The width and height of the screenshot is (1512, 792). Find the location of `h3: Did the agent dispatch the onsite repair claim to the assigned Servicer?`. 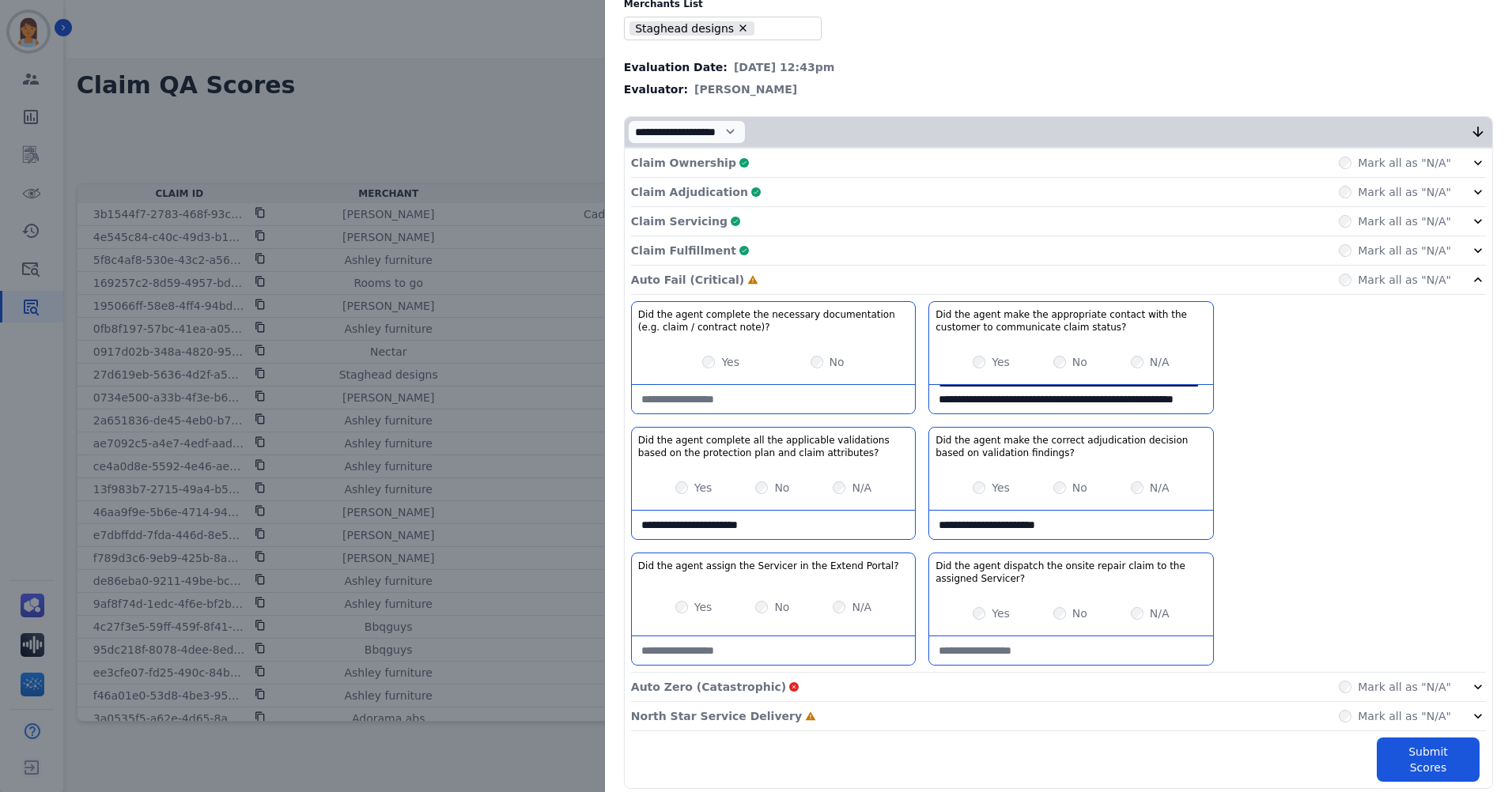

h3: Did the agent dispatch the onsite repair claim to the assigned Servicer? is located at coordinates (1071, 572).